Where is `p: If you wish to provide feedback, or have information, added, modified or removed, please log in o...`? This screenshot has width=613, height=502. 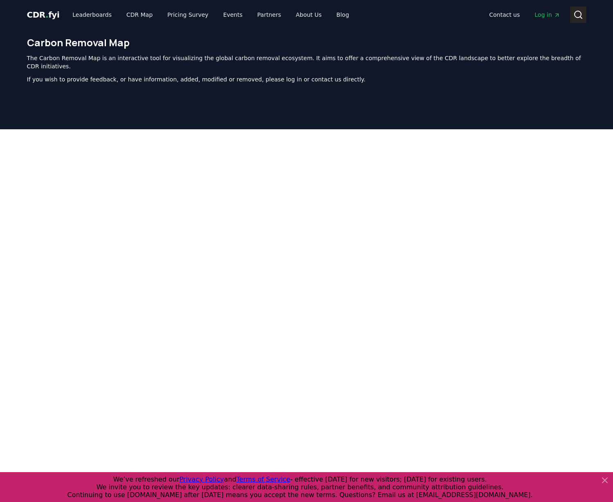 p: If you wish to provide feedback, or have information, added, modified or removed, please log in o... is located at coordinates (307, 79).